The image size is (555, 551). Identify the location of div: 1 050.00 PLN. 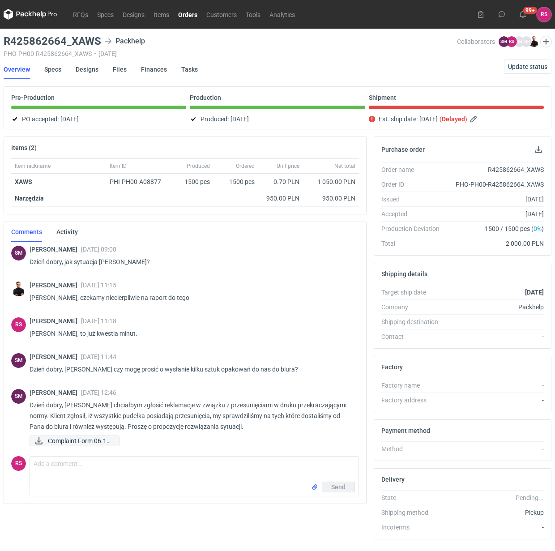
(331, 182).